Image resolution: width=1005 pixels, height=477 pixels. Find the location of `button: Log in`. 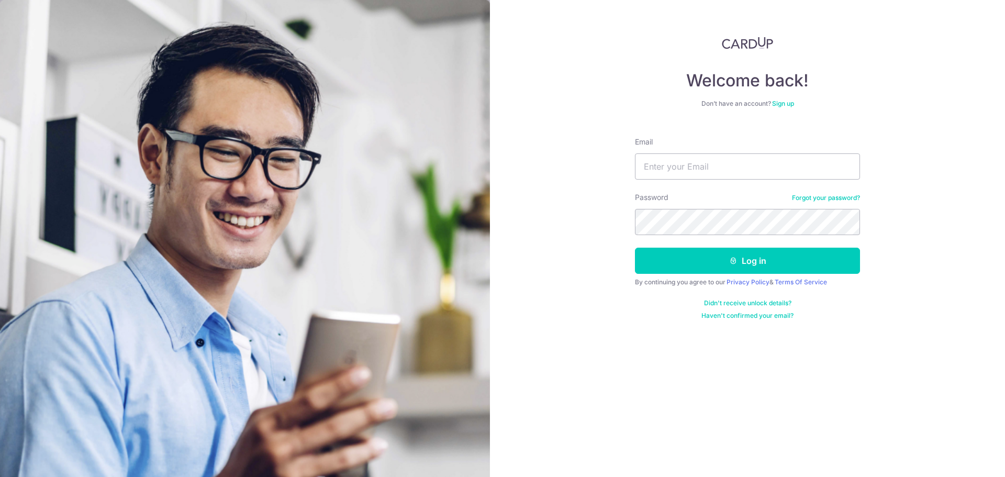

button: Log in is located at coordinates (747, 261).